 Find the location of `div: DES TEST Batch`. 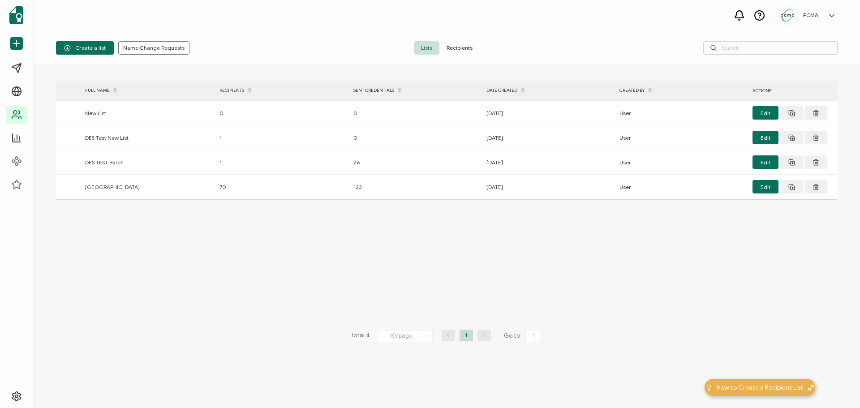

div: DES TEST Batch is located at coordinates (148, 162).